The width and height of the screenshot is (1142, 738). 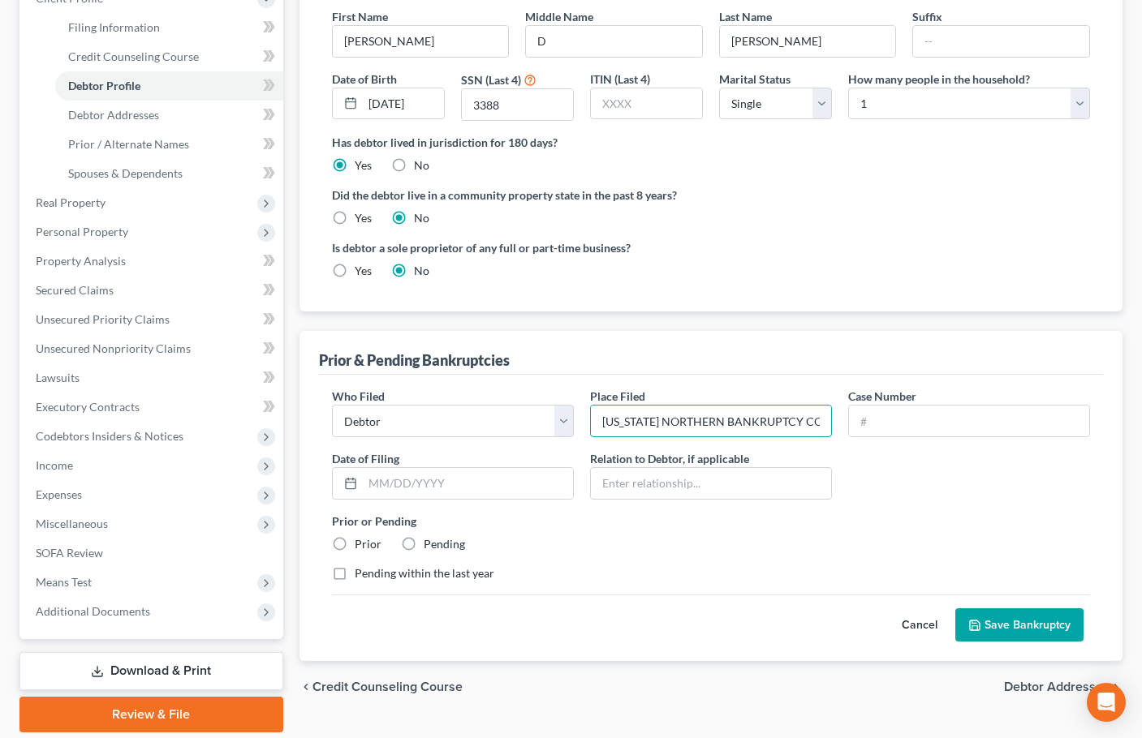 What do you see at coordinates (169, 115) in the screenshot?
I see `a: Debtor Addresses` at bounding box center [169, 115].